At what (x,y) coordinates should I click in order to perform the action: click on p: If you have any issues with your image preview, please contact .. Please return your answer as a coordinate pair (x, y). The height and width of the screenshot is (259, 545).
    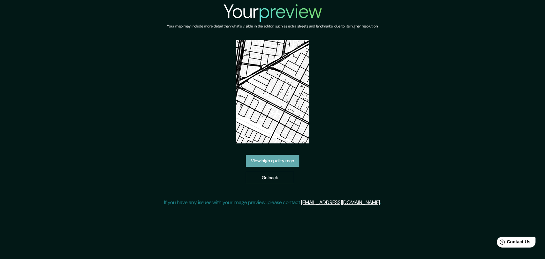
    Looking at the image, I should click on (273, 203).